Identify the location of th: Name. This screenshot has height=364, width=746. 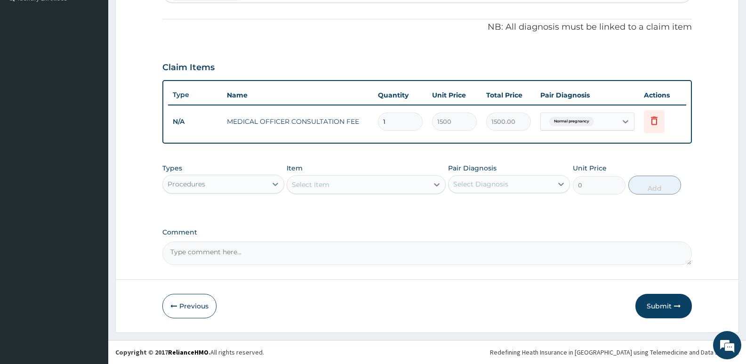
(297, 95).